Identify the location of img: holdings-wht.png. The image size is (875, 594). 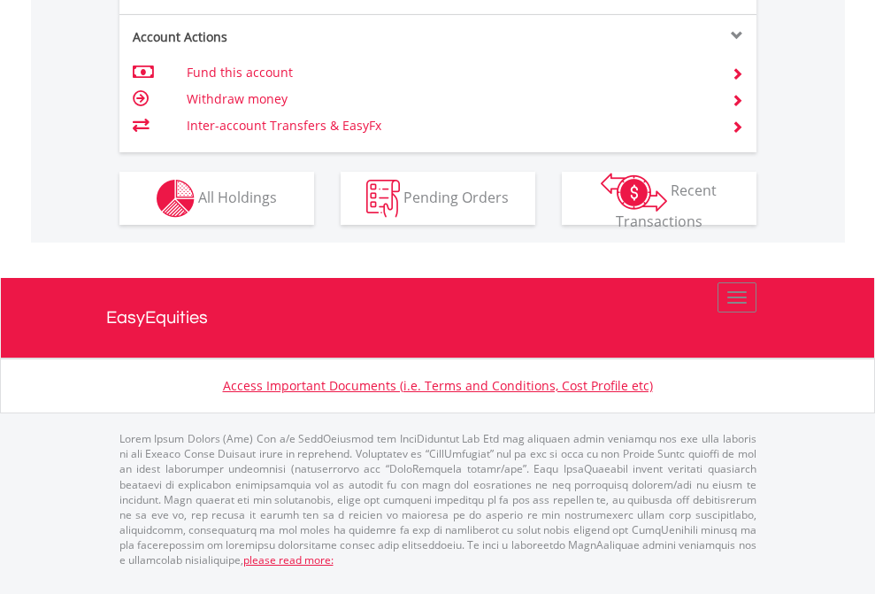
(175, 198).